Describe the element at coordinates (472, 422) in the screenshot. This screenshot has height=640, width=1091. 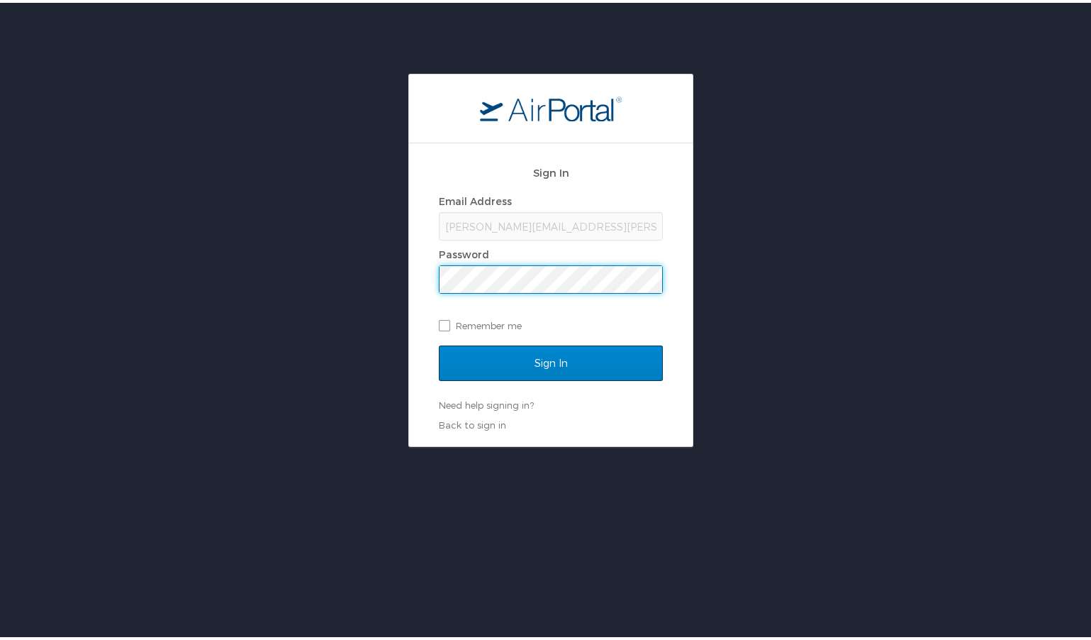
I see `a: Back to sign in` at that location.